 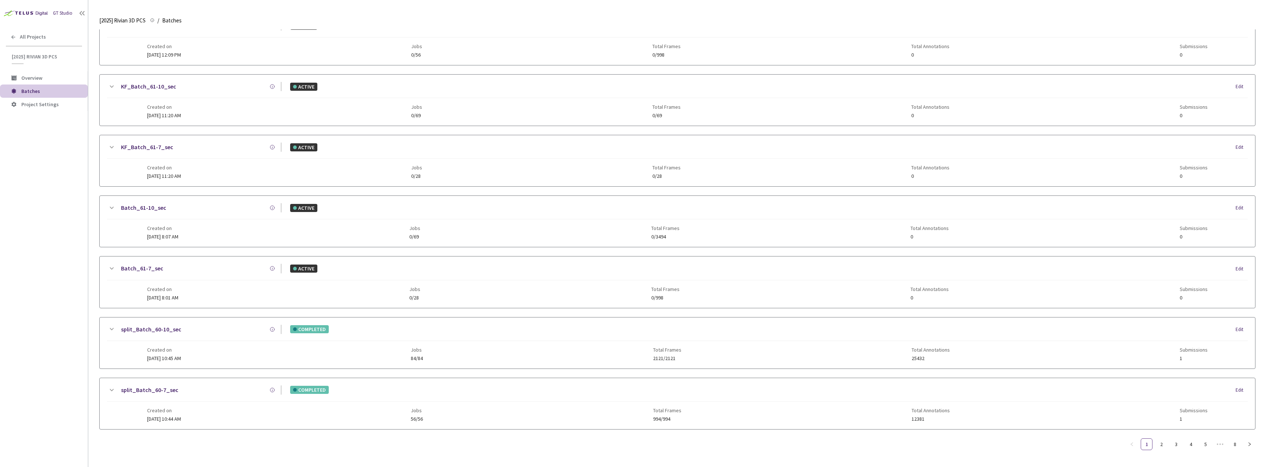 What do you see at coordinates (1205, 444) in the screenshot?
I see `li: 5` at bounding box center [1205, 444].